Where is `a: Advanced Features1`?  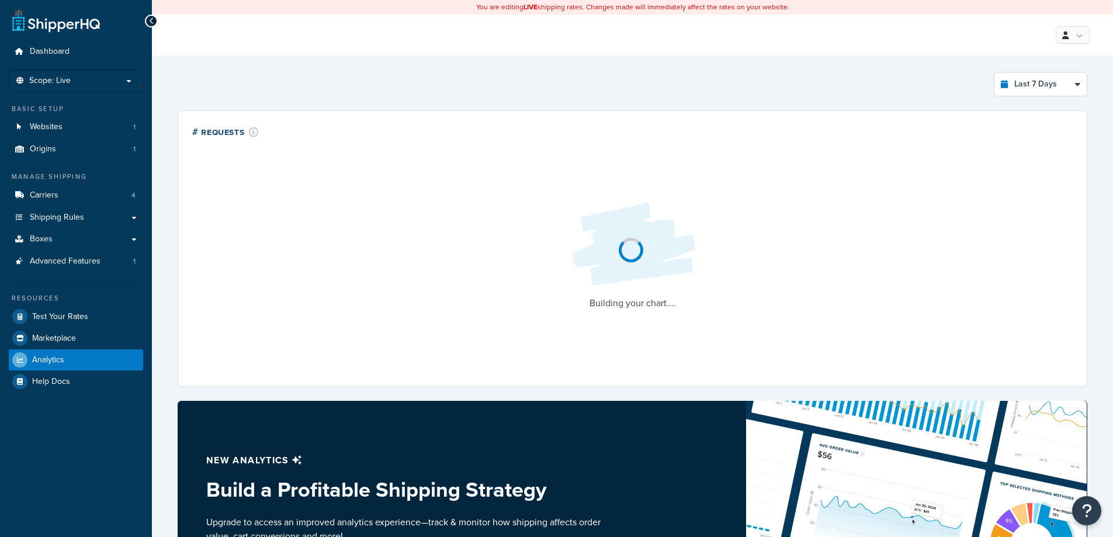 a: Advanced Features1 is located at coordinates (76, 261).